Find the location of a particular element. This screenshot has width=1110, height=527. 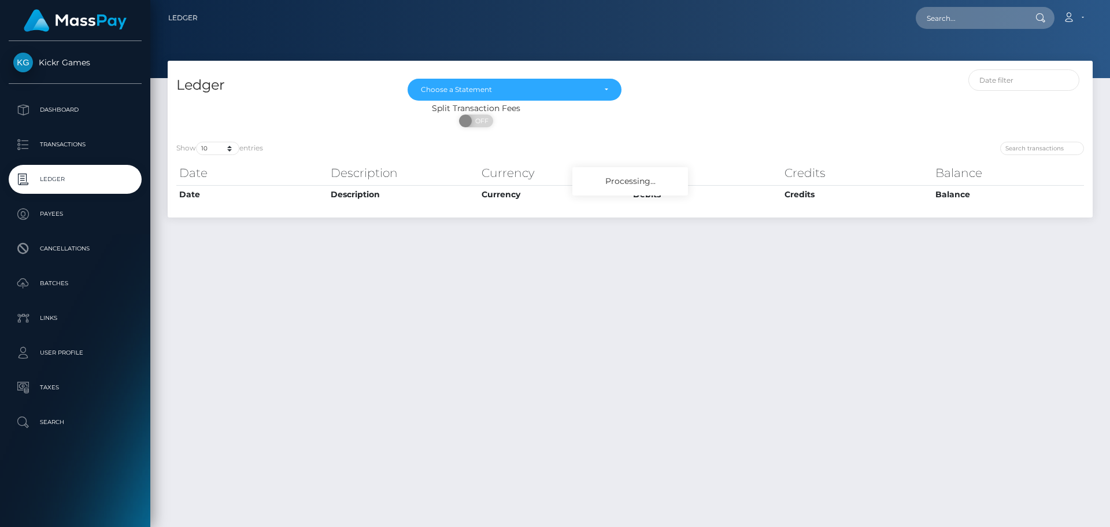

a: Cancellations is located at coordinates (75, 249).